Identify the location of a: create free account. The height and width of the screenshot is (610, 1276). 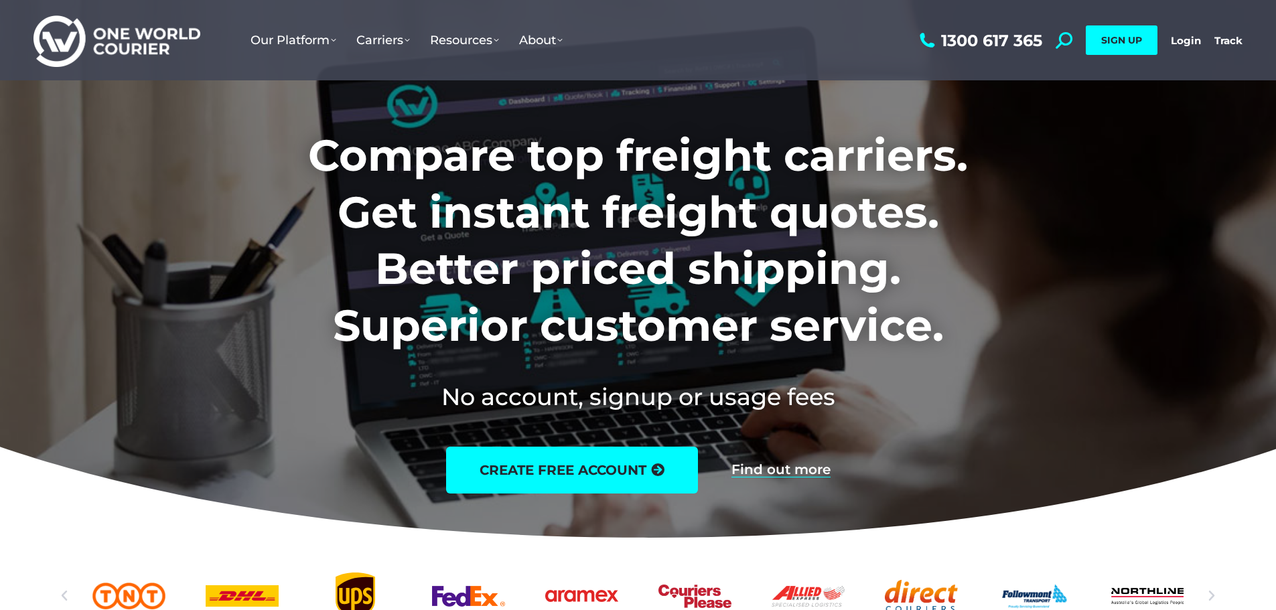
(572, 470).